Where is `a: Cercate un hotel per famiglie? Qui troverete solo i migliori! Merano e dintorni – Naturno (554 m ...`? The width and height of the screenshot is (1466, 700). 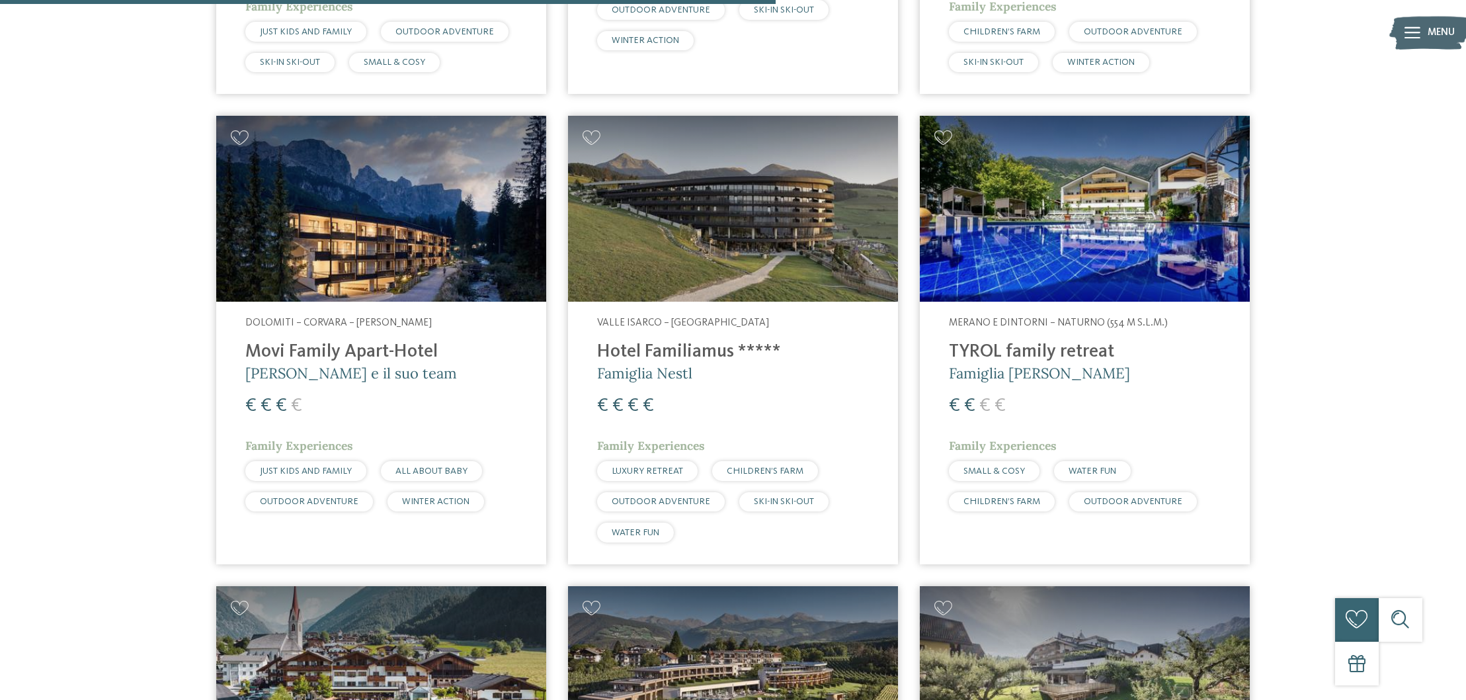 a: Cercate un hotel per famiglie? Qui troverete solo i migliori! Merano e dintorni – Naturno (554 m ... is located at coordinates (1084, 339).